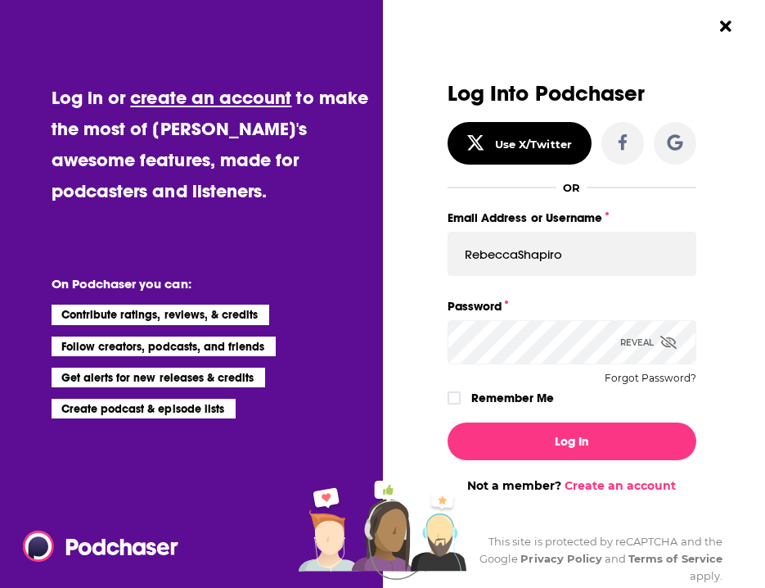 The height and width of the screenshot is (588, 765). Describe the element at coordinates (512, 398) in the screenshot. I see `label: Remember Me` at that location.